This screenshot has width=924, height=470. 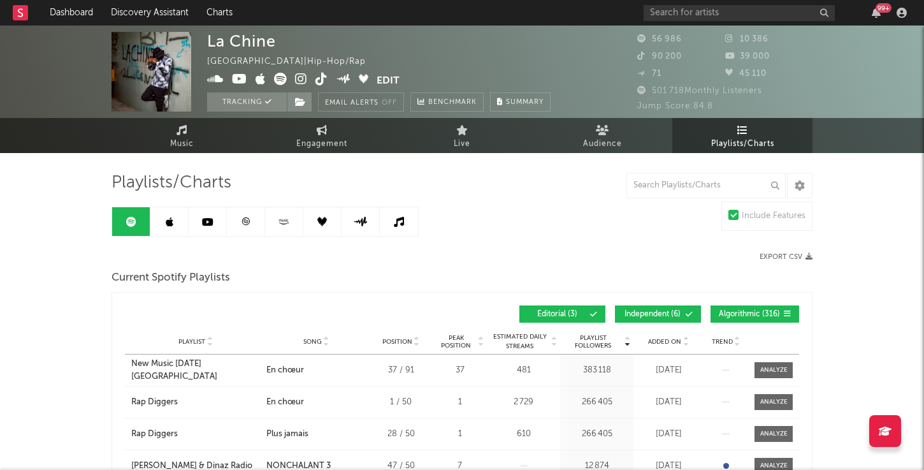 I want to click on div: 99 +, so click(x=883, y=8).